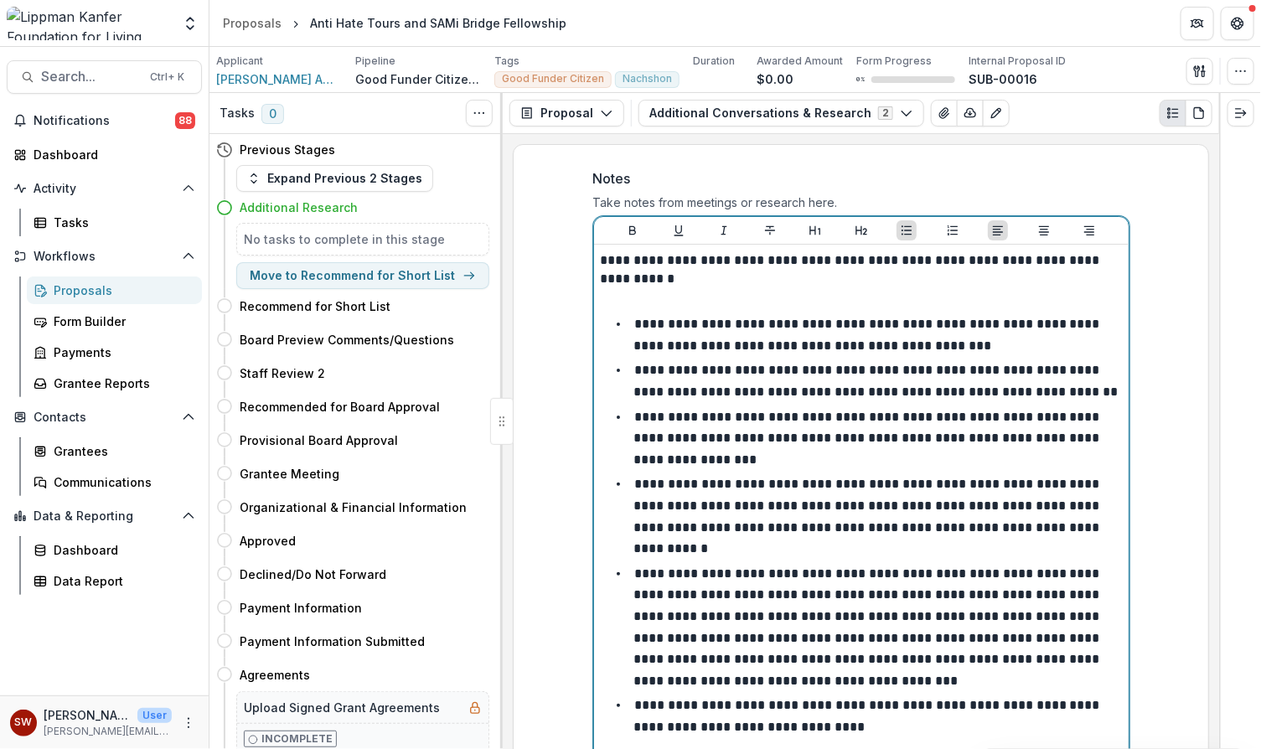  What do you see at coordinates (1044, 230) in the screenshot?
I see `button: Align Center` at bounding box center [1044, 230].